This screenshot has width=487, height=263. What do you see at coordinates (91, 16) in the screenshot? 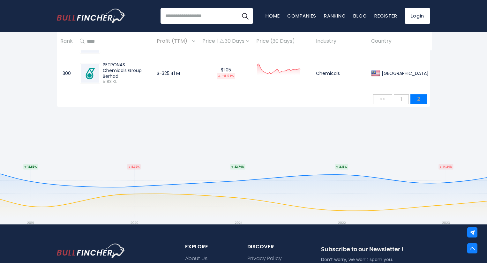
I see `a: Go to homepage` at bounding box center [91, 16].